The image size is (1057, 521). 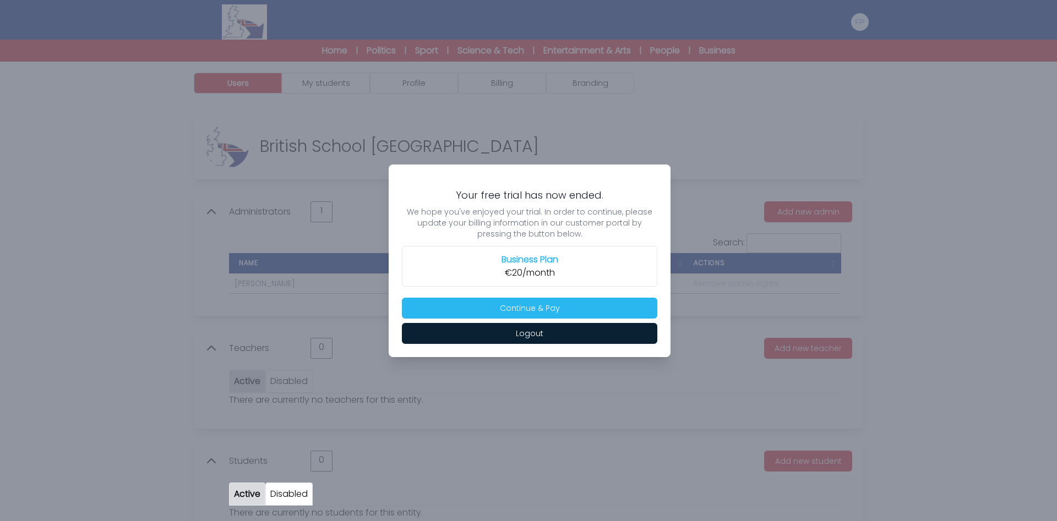 What do you see at coordinates (530, 223) in the screenshot?
I see `p: We hope you've enjoyed your trial. In order to continue, please update your billing information i...` at bounding box center [530, 223].